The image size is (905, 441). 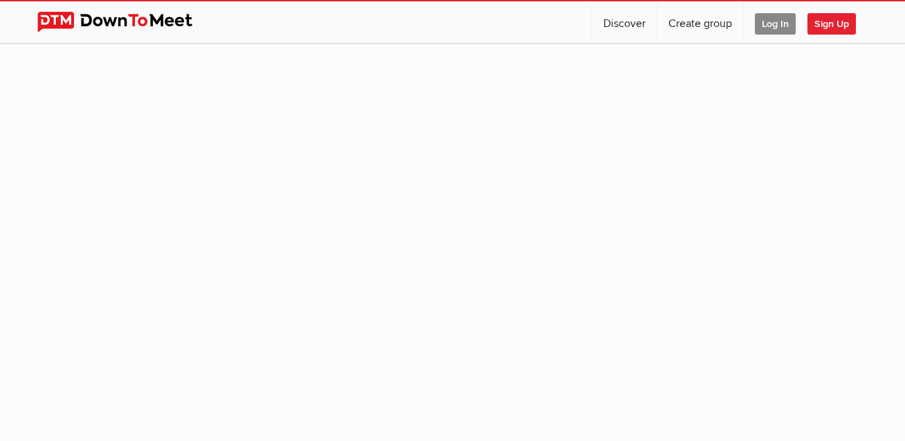 What do you see at coordinates (624, 22) in the screenshot?
I see `a: Discover` at bounding box center [624, 22].